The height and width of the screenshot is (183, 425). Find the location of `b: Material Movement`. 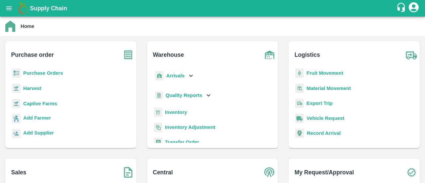

b: Material Movement is located at coordinates (329, 88).